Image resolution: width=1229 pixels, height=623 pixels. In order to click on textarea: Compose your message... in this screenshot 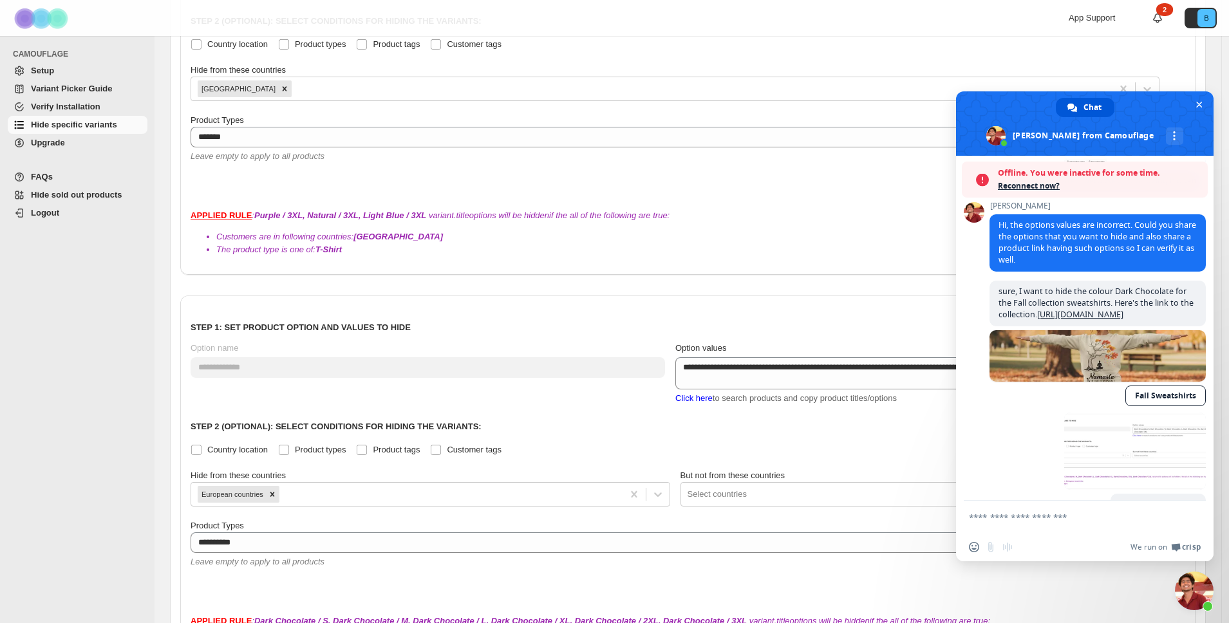, I will do `click(1071, 518)`.